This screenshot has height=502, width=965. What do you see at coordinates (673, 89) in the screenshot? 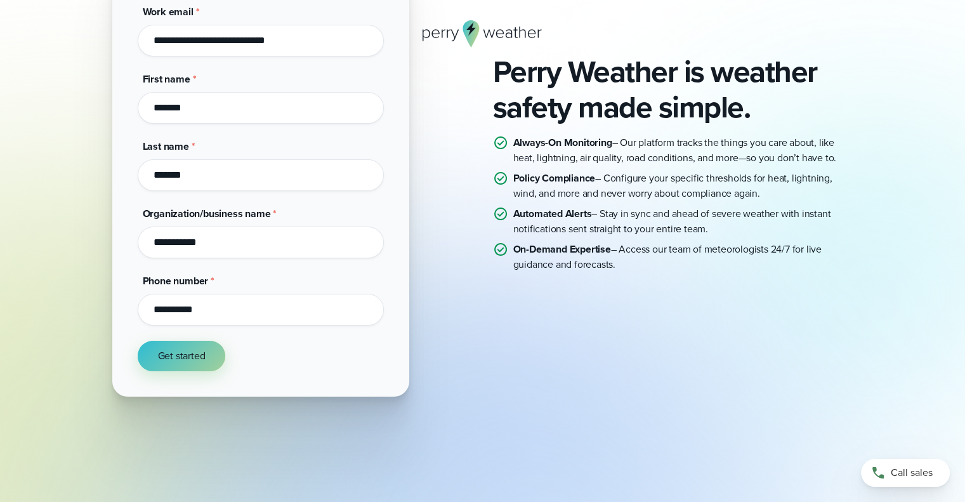
I see `h2: Perry Weather is weather safety made simple.` at bounding box center [673, 89].